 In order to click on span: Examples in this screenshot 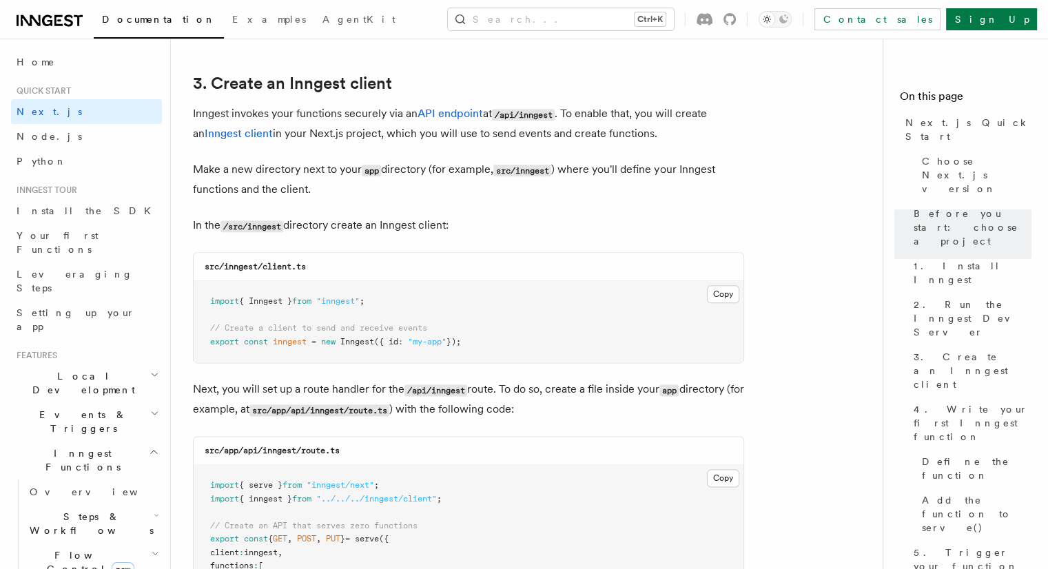, I will do `click(269, 19)`.